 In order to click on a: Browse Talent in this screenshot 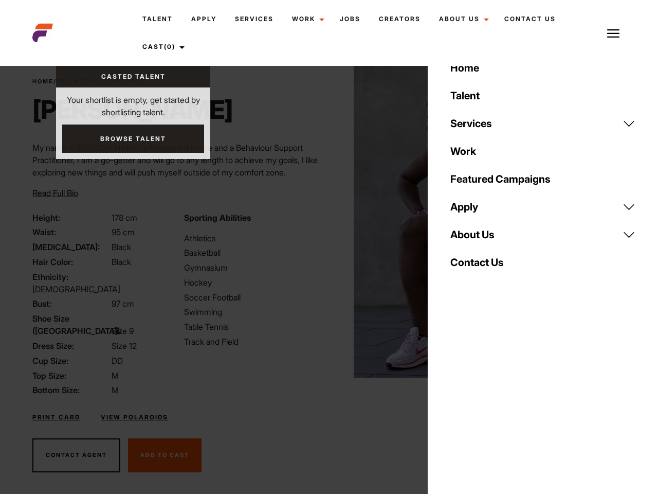, I will do `click(133, 138)`.